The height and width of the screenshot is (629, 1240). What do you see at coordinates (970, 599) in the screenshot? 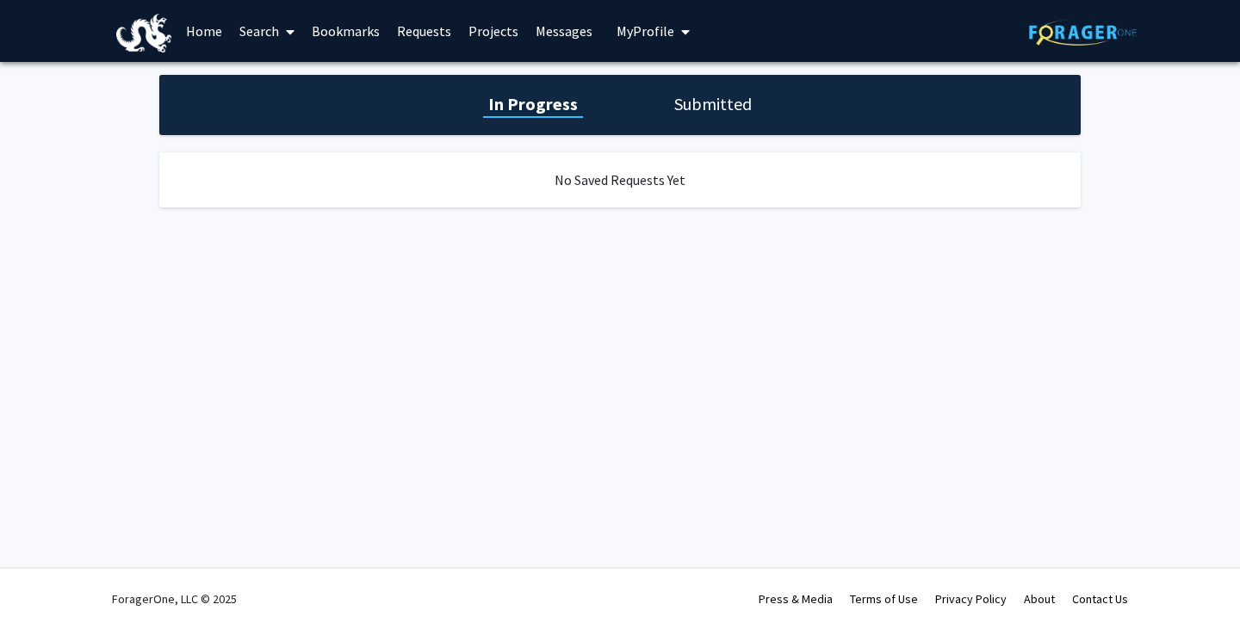
I see `a: Privacy Policy` at bounding box center [970, 599].